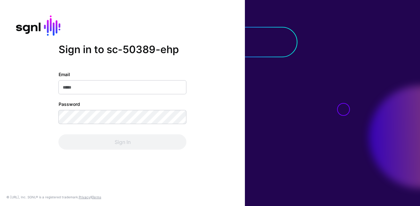  Describe the element at coordinates (96, 197) in the screenshot. I see `a: Terms` at that location.